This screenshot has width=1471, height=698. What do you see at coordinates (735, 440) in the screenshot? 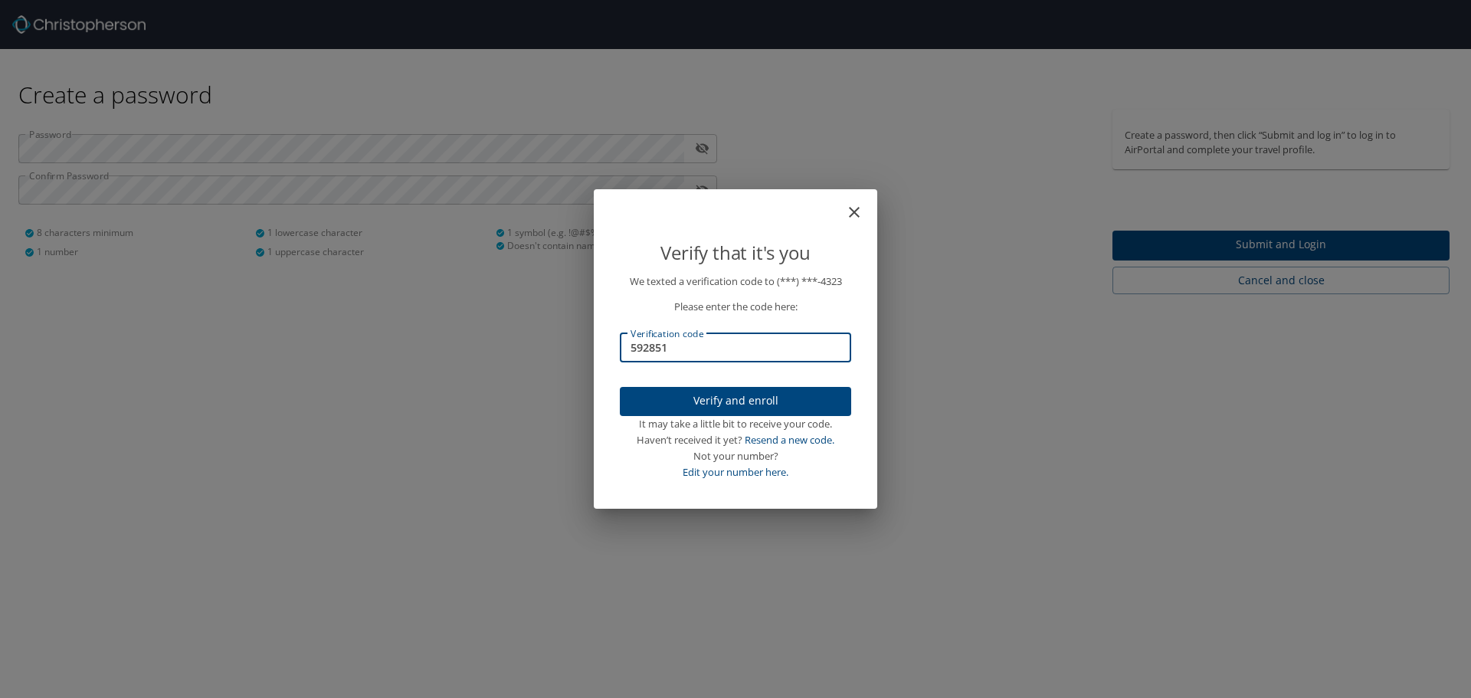
I see `div: Haven’t received it yet?` at bounding box center [735, 440].